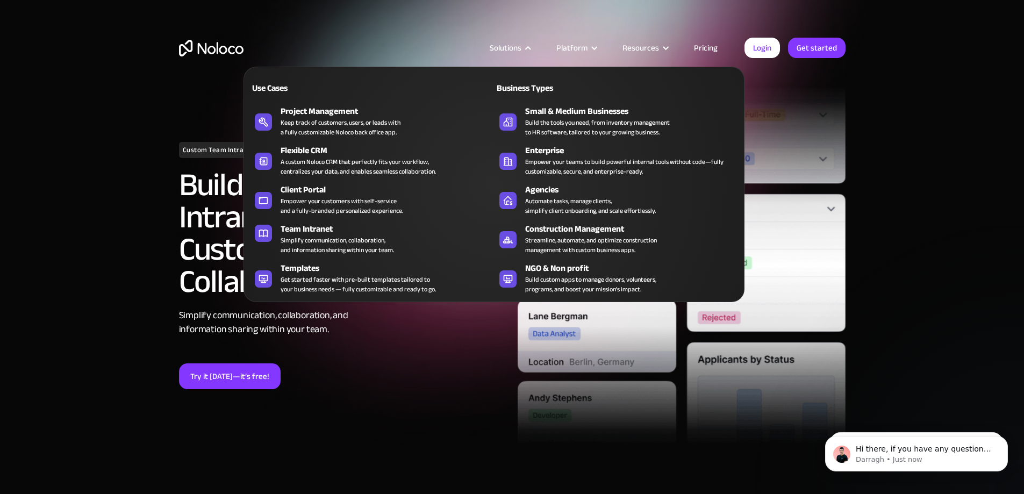 Image resolution: width=1024 pixels, height=494 pixels. I want to click on a: home, so click(211, 48).